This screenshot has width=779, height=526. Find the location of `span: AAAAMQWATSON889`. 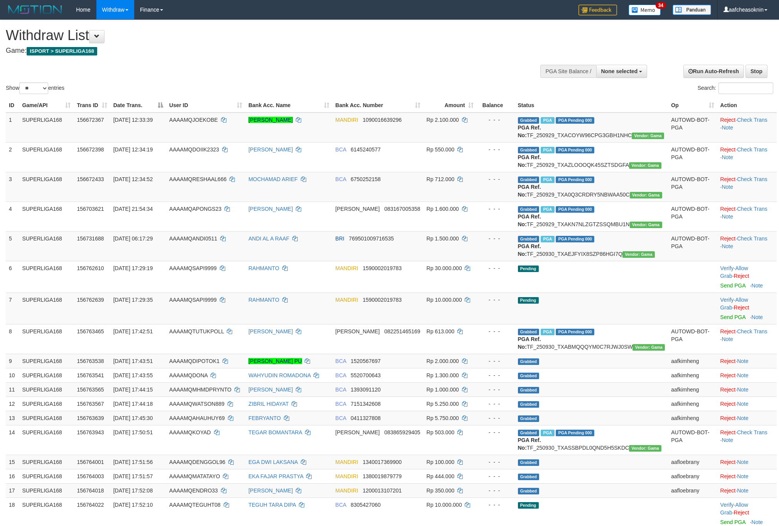

span: AAAAMQWATSON889 is located at coordinates (197, 404).